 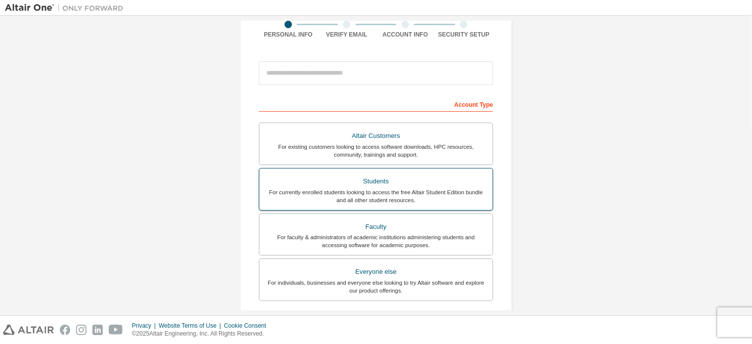 What do you see at coordinates (376, 181) in the screenshot?
I see `div: Students` at bounding box center [376, 181].